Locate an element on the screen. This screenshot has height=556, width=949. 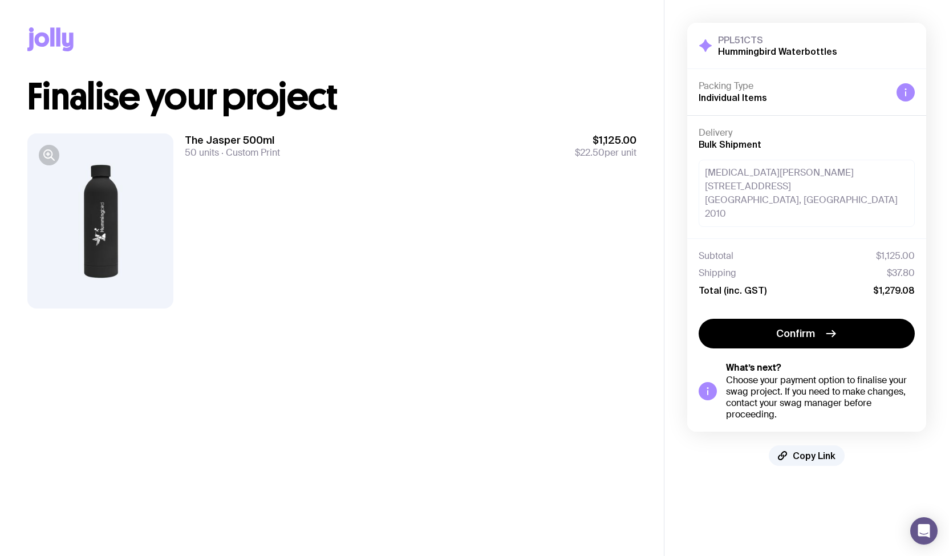
span: Confirm is located at coordinates (795, 333).